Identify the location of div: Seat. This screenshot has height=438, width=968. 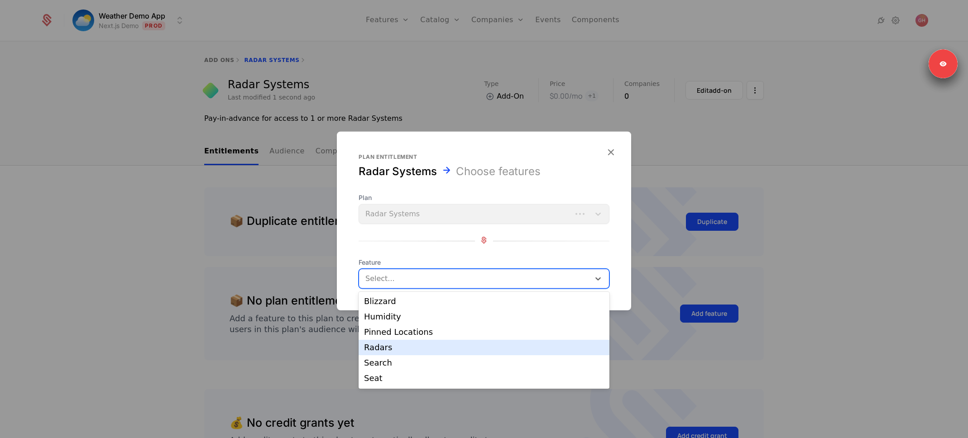
(484, 379).